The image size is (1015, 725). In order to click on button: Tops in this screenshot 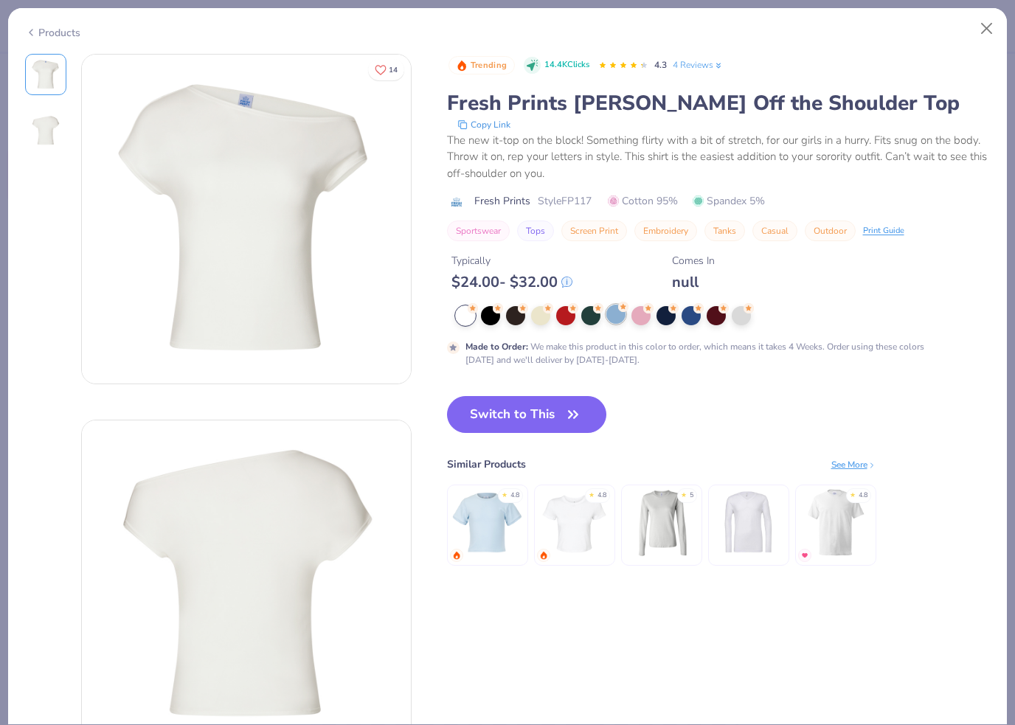, I will do `click(535, 231)`.